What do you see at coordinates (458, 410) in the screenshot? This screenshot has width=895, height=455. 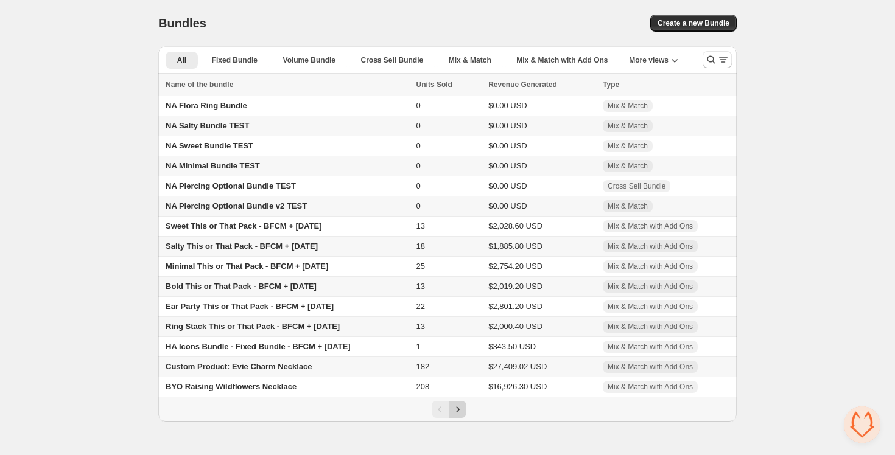 I see `button: Next` at bounding box center [458, 410].